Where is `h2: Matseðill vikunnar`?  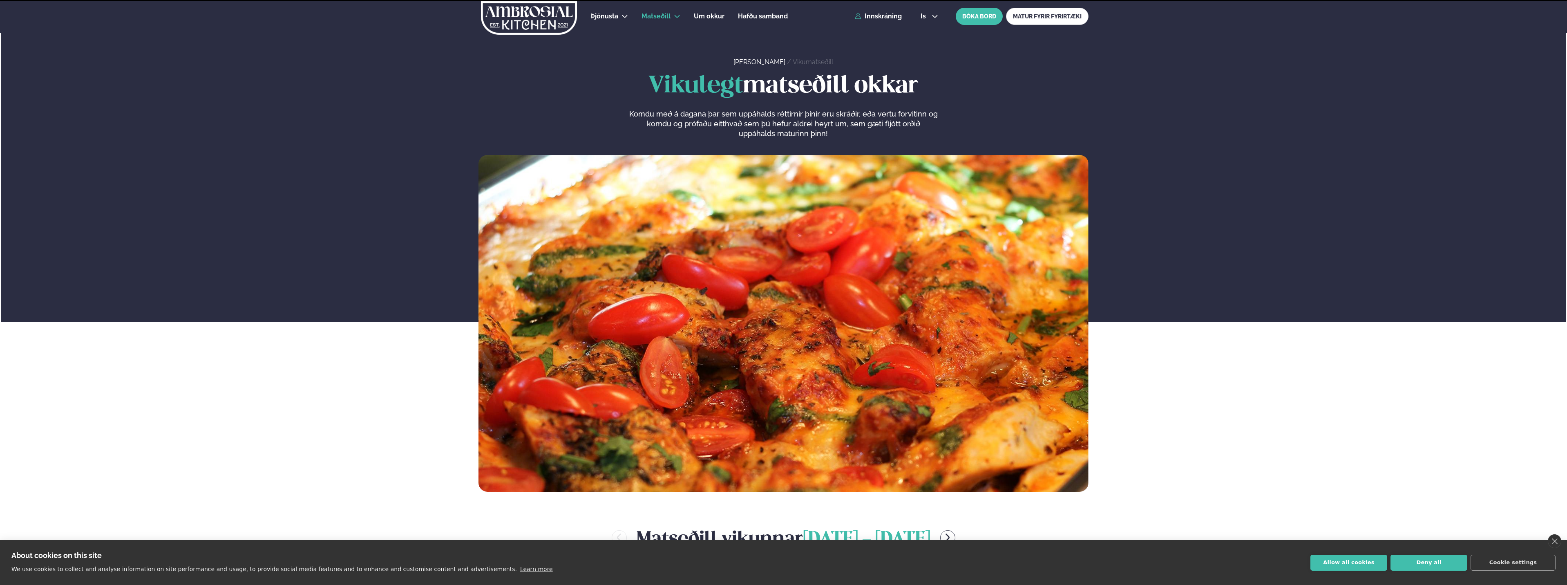
h2: Matseðill vikunnar is located at coordinates (783, 537).